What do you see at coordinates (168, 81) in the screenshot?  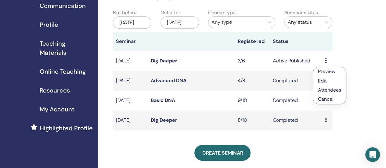 I see `a: Advanced DNA` at bounding box center [168, 81].